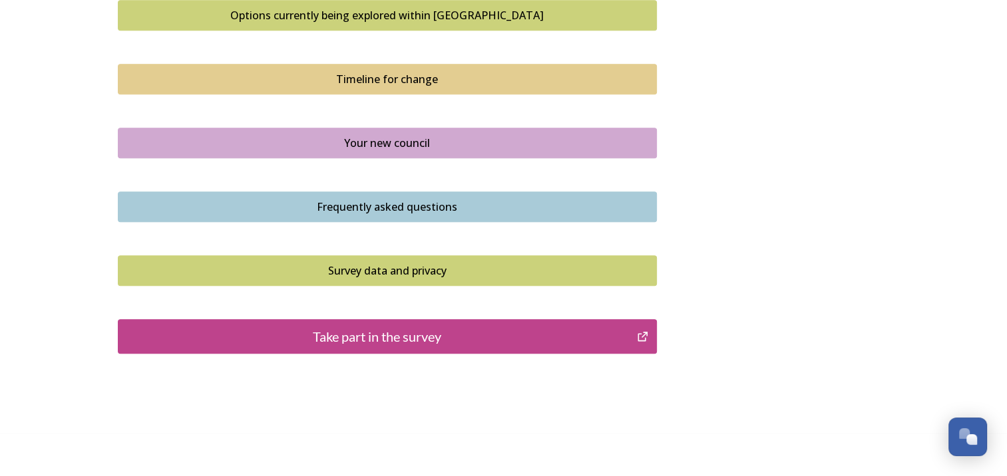 The image size is (1007, 476). Describe the element at coordinates (387, 79) in the screenshot. I see `div: Timeline for change` at that location.